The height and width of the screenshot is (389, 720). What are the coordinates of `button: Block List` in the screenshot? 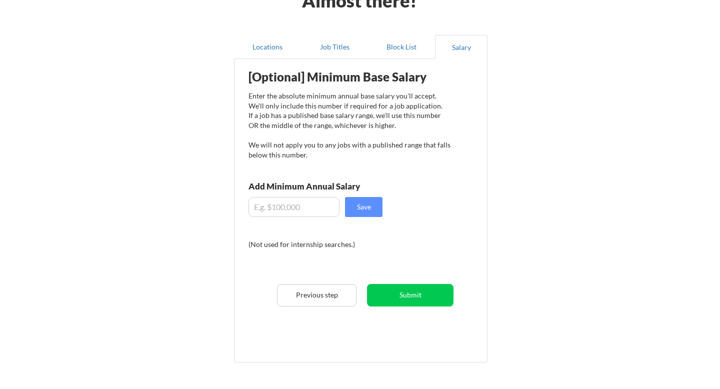 It's located at (402, 47).